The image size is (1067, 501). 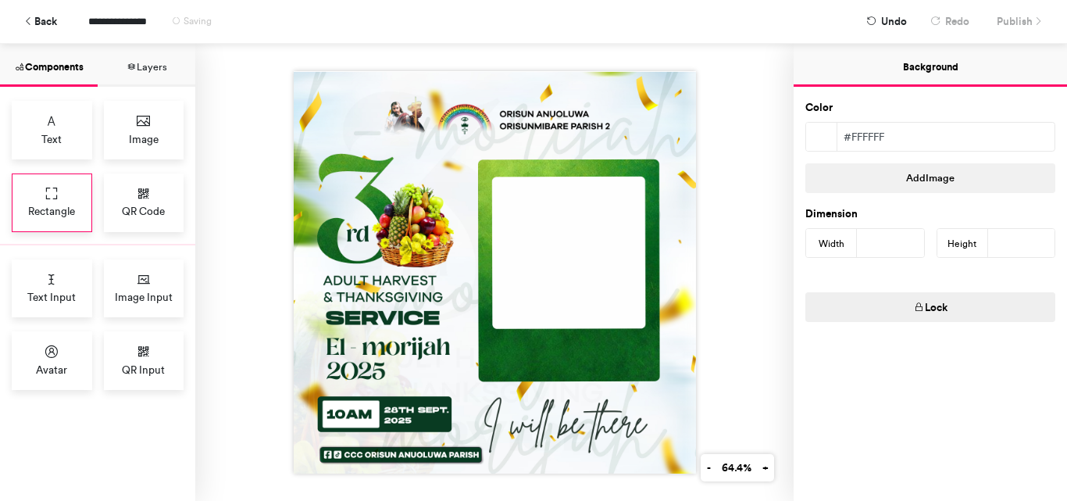 What do you see at coordinates (143, 211) in the screenshot?
I see `span: QR Code` at bounding box center [143, 211].